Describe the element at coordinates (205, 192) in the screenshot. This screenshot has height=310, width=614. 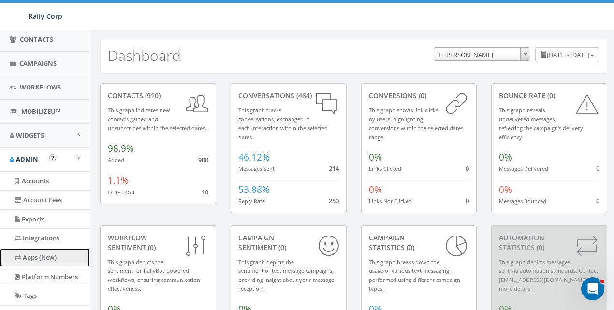
I see `span: 10` at that location.